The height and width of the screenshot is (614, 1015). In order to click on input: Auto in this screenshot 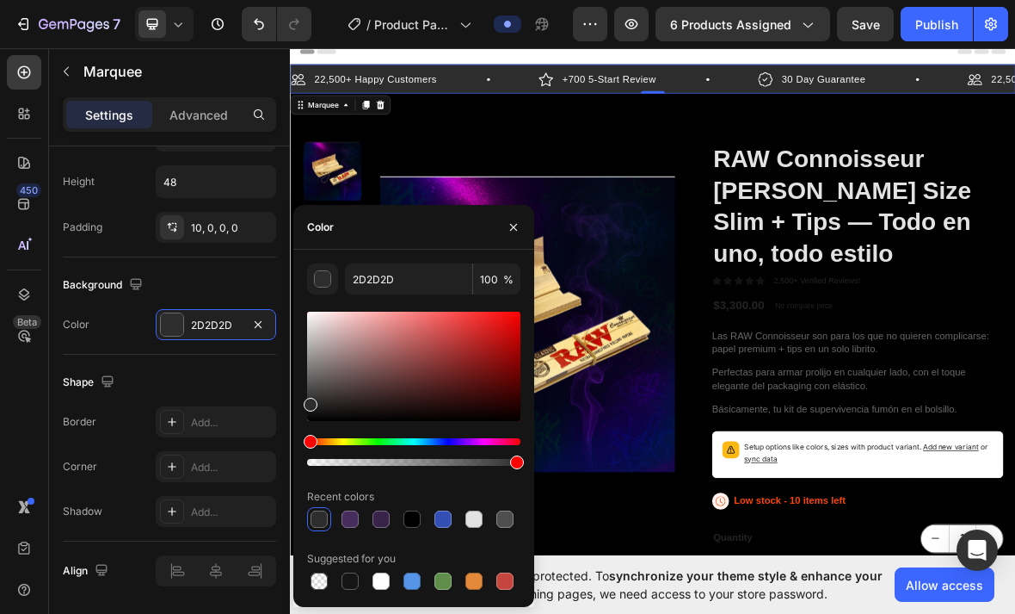, I will do `click(216, 182)`.